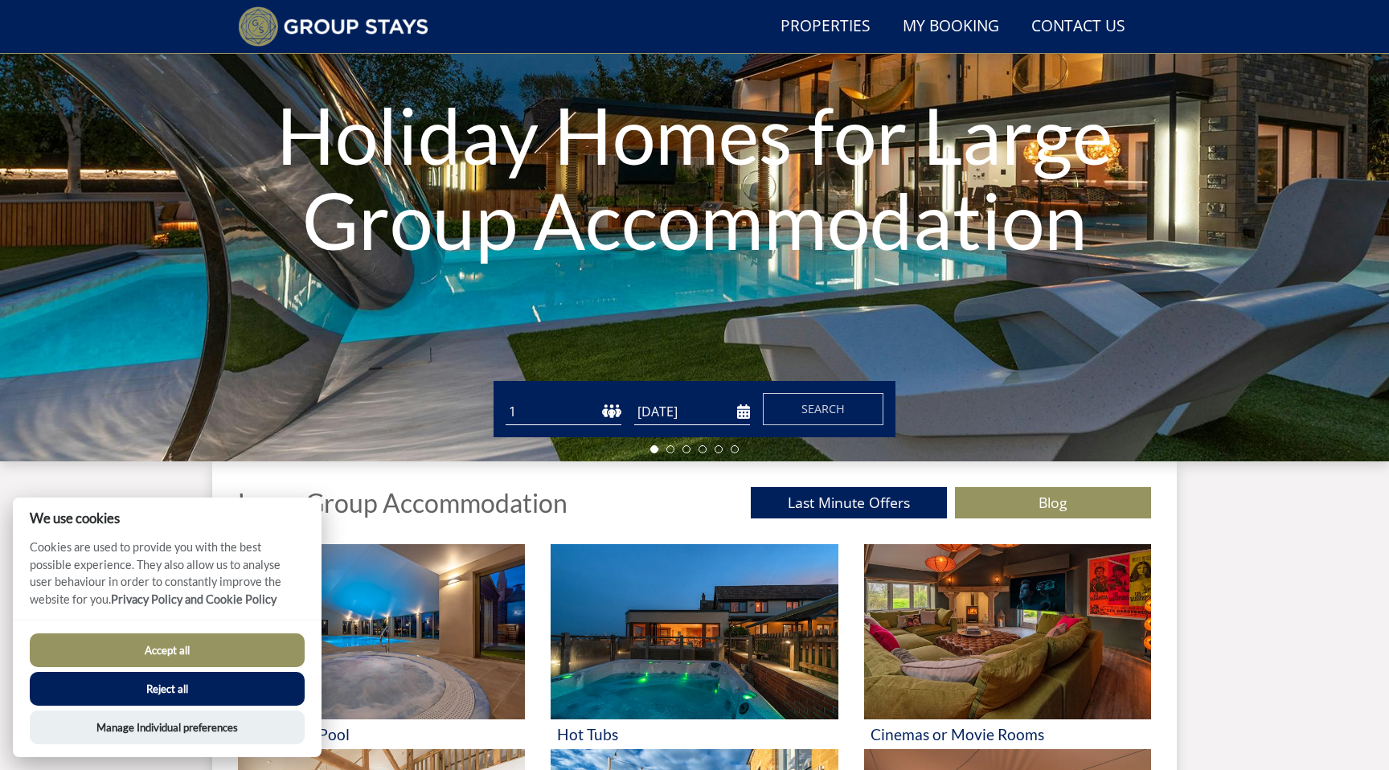 Image resolution: width=1389 pixels, height=770 pixels. I want to click on a: Blog, so click(1053, 502).